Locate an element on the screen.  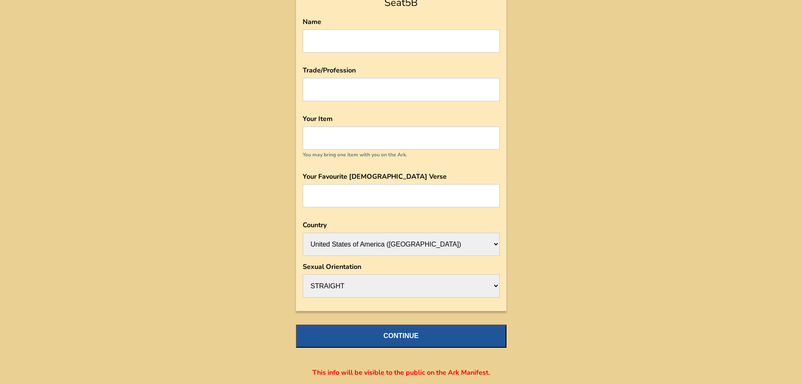
label: Country is located at coordinates (401, 225).